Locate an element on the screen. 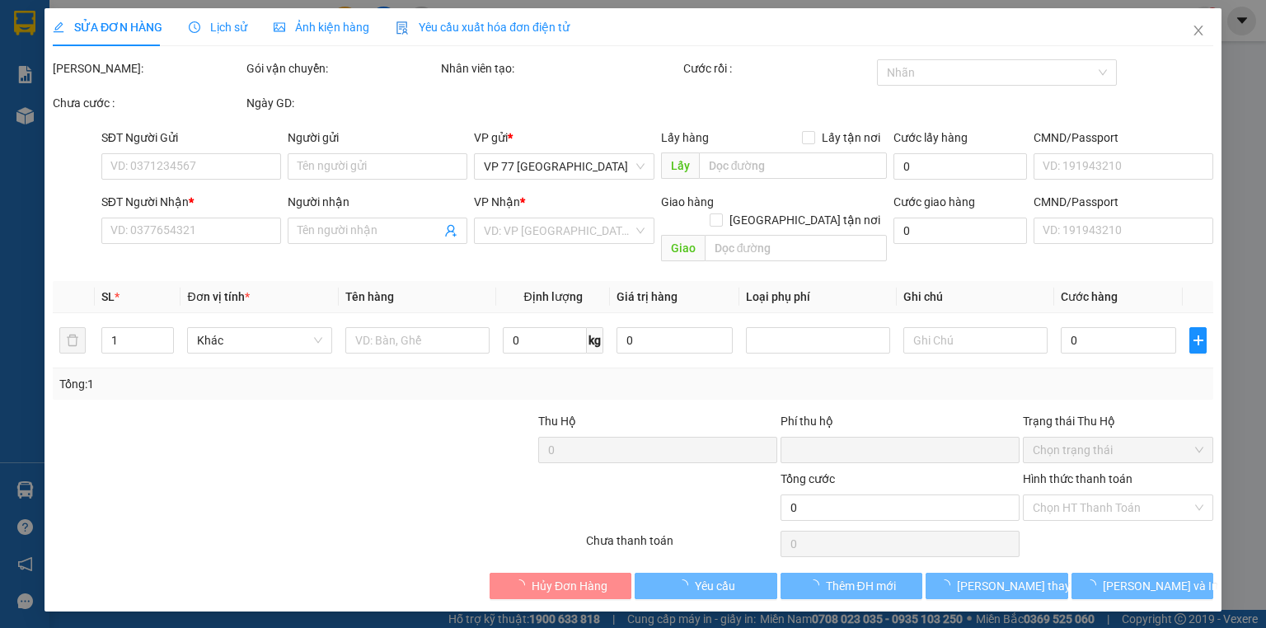 Image resolution: width=1266 pixels, height=628 pixels. div: SĐT Người Nhận is located at coordinates (191, 202).